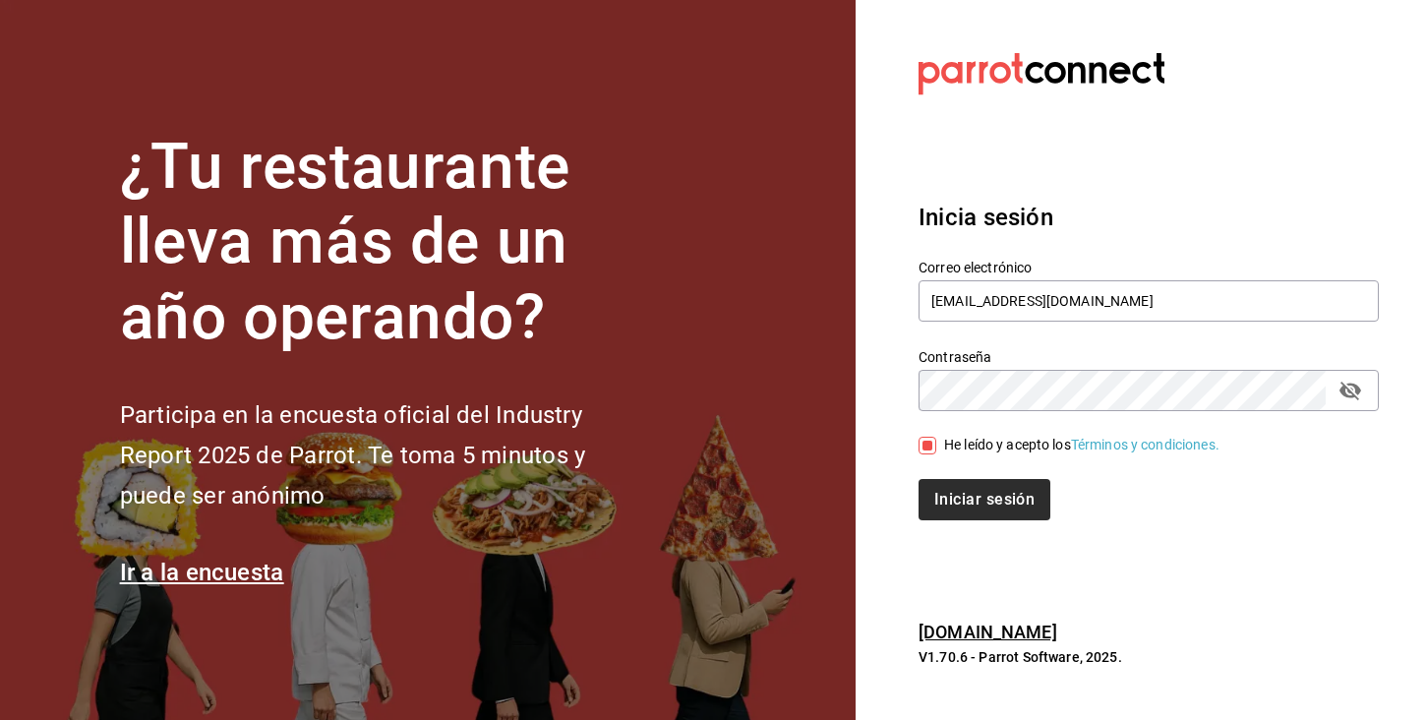  Describe the element at coordinates (1149, 657) in the screenshot. I see `p: V1.70.6 - Parrot Software, 2025.` at that location.